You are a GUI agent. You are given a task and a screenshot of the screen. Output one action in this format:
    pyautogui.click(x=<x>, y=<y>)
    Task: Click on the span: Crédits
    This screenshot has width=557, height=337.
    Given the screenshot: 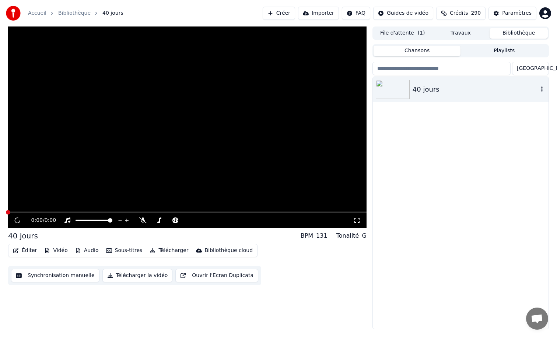 What is the action you would take?
    pyautogui.click(x=458, y=13)
    